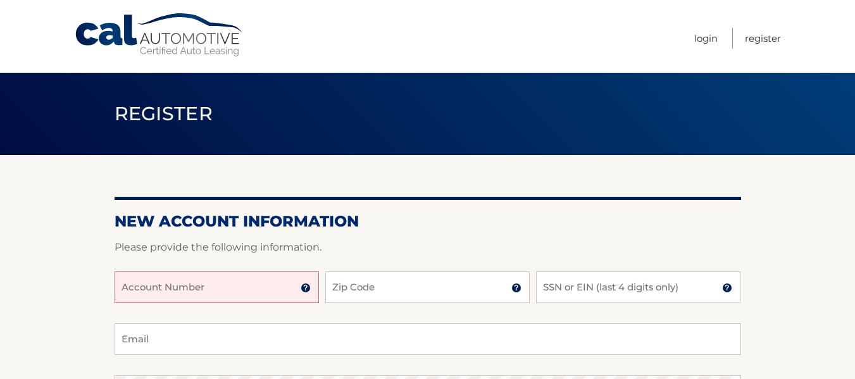 This screenshot has height=379, width=855. What do you see at coordinates (428, 339) in the screenshot?
I see `input: Email` at bounding box center [428, 339].